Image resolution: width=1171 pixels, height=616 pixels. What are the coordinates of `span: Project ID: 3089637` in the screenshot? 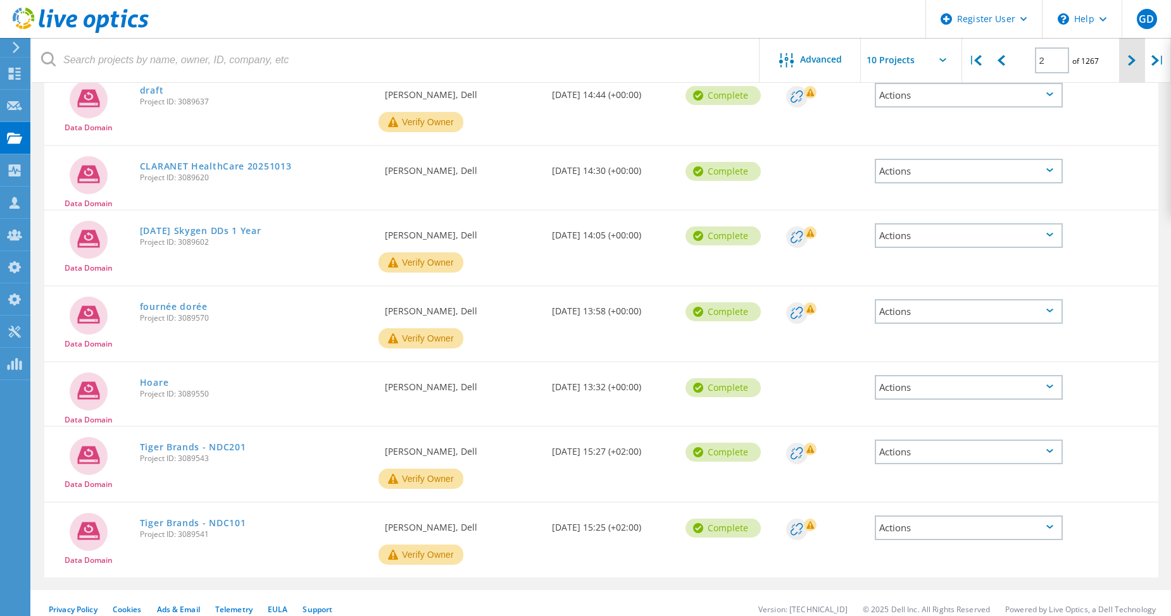 It's located at (256, 102).